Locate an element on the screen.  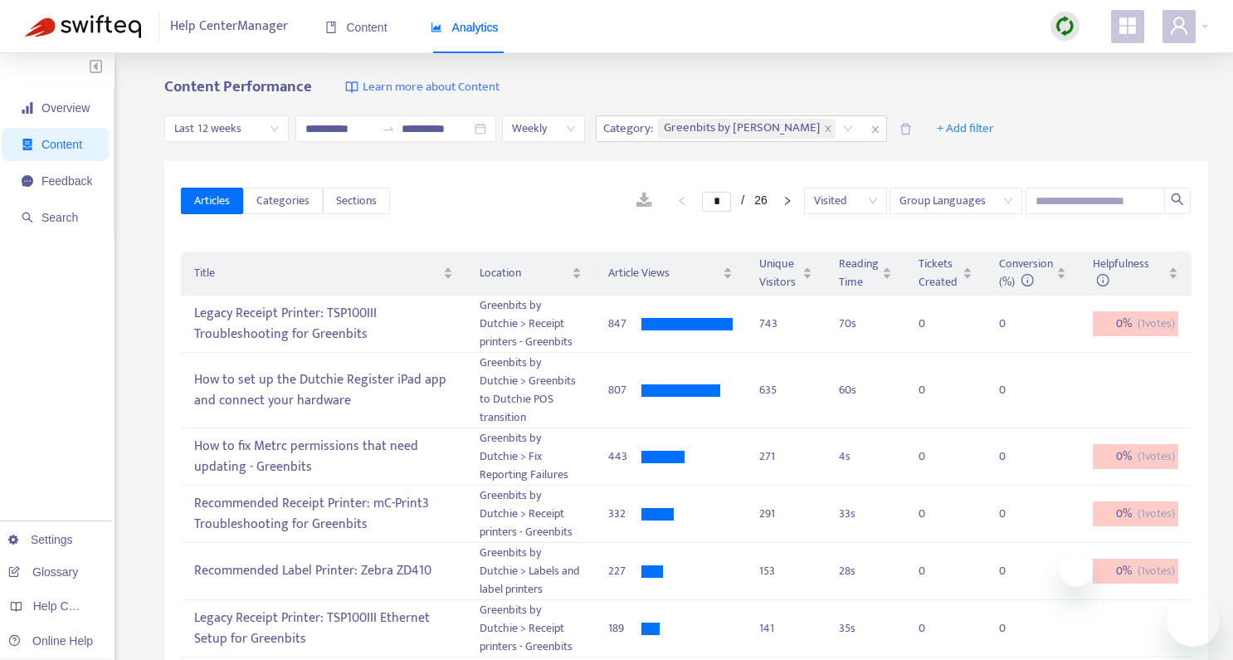
div: 635 is located at coordinates (786, 390).